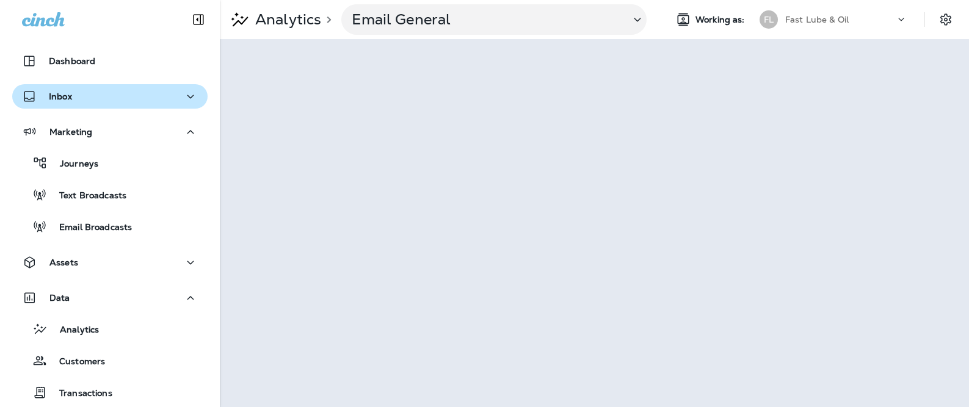 The height and width of the screenshot is (407, 969). Describe the element at coordinates (63, 262) in the screenshot. I see `p: Assets` at that location.